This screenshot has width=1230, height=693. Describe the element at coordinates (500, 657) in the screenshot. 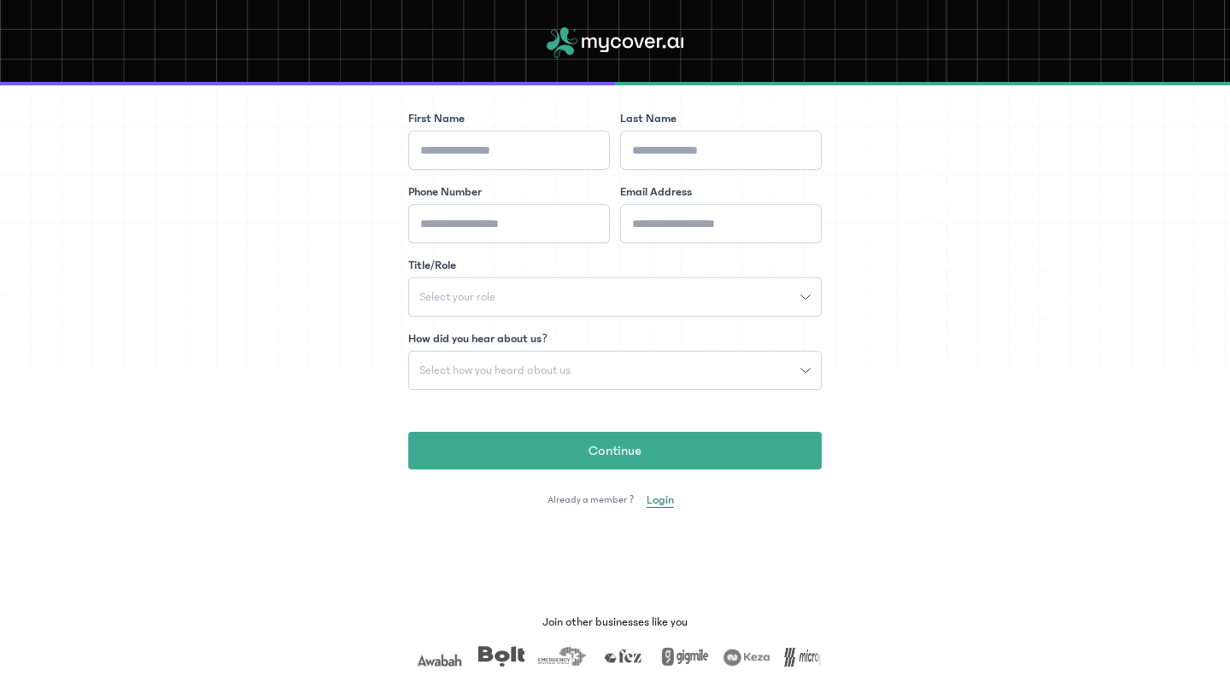

I see `img: bolt.png` at that location.